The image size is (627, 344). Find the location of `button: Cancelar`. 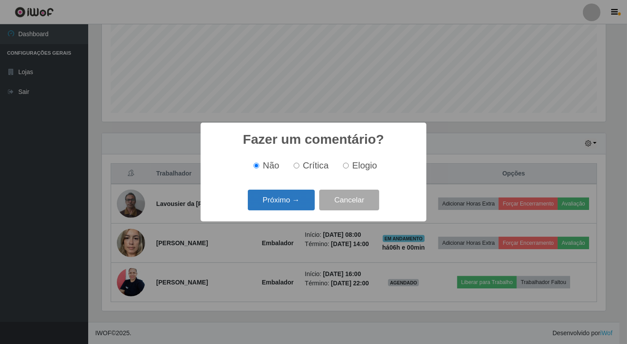

button: Cancelar is located at coordinates (349, 200).